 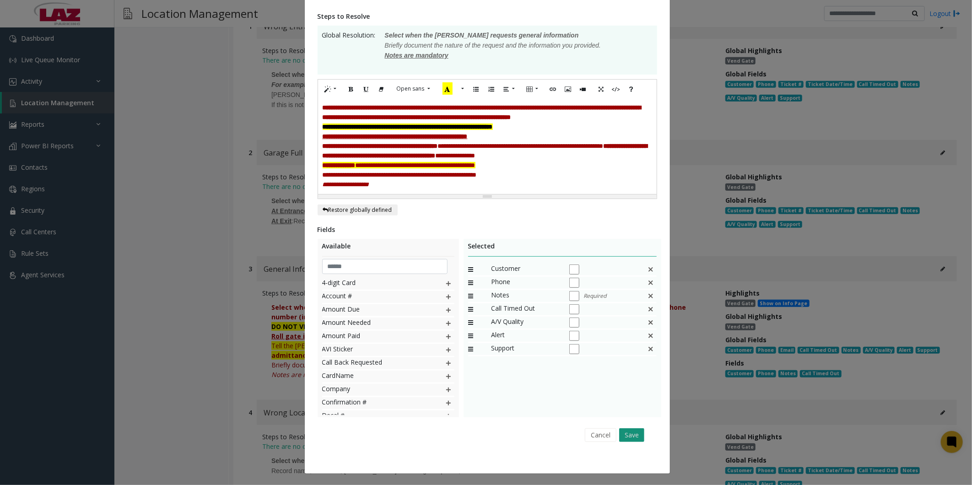 What do you see at coordinates (526, 270) in the screenshot?
I see `span: Customer` at bounding box center [526, 270].